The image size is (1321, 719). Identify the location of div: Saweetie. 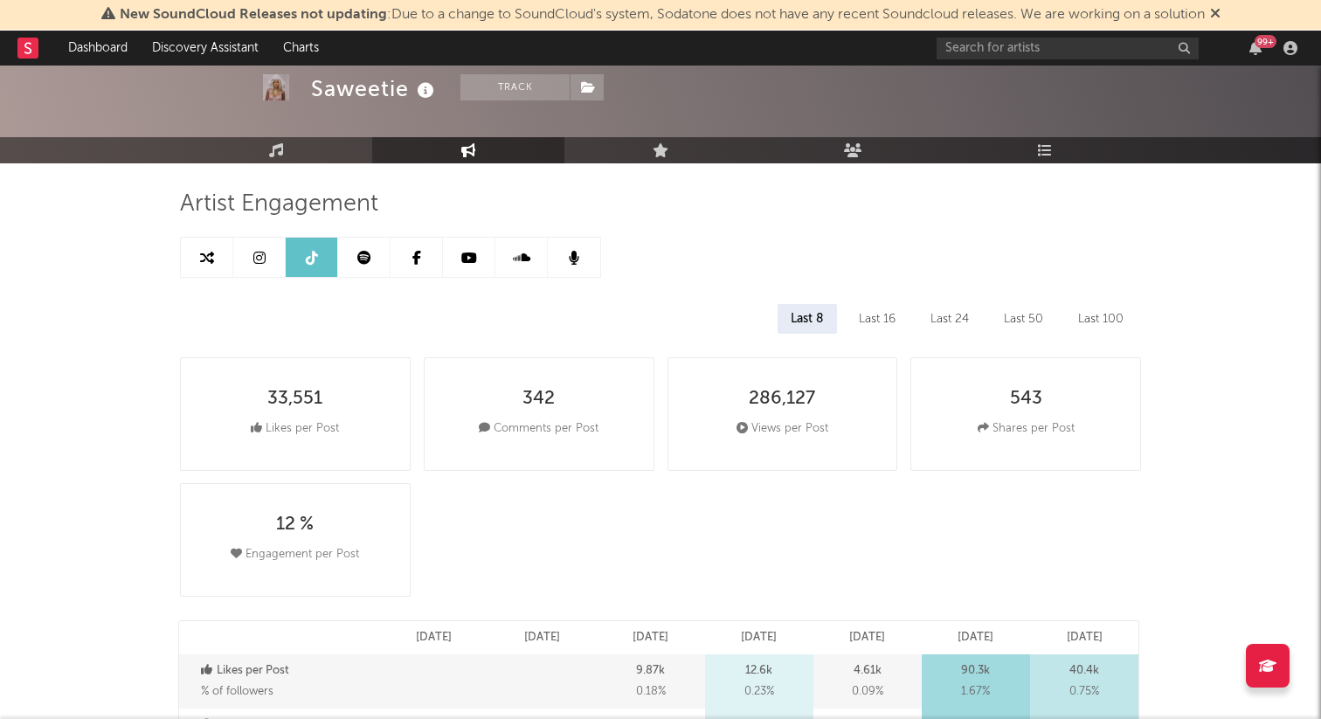
(375, 88).